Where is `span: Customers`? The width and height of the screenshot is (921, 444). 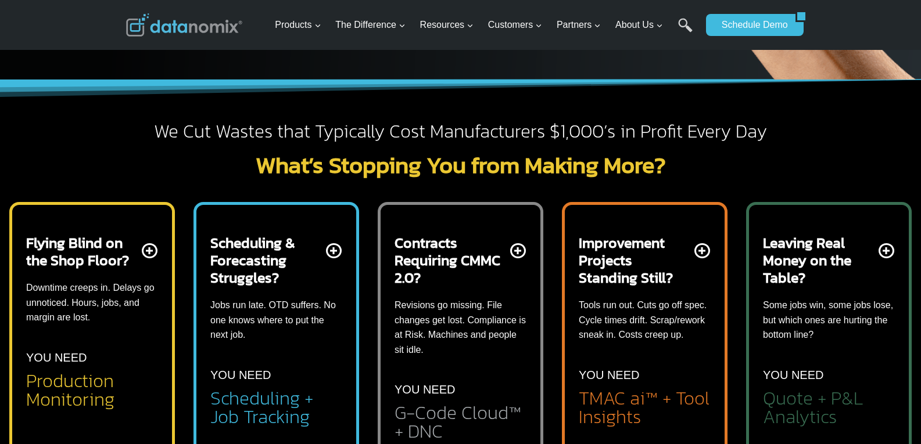 span: Customers is located at coordinates (515, 25).